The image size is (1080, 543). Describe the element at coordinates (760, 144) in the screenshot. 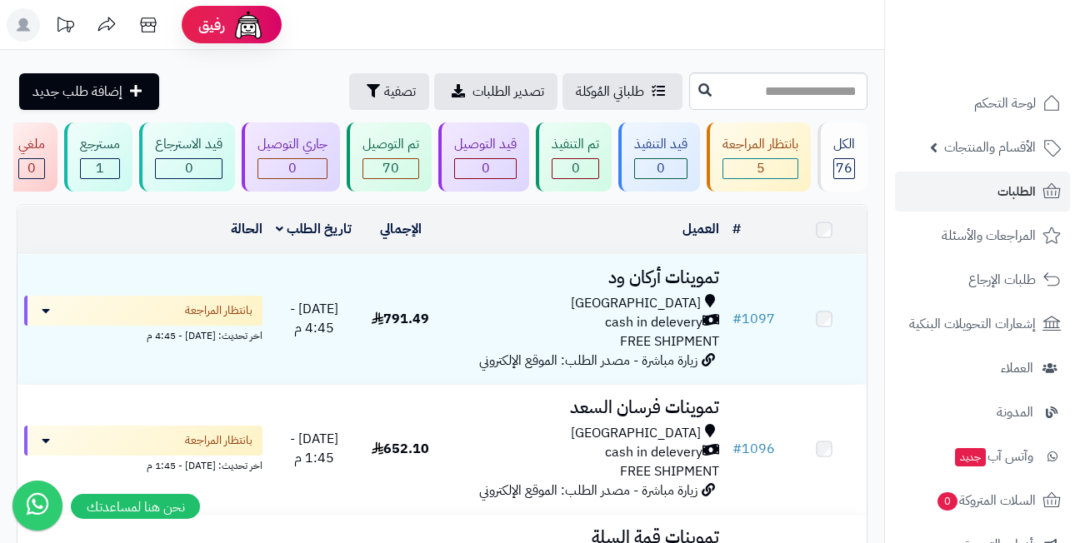

I see `div: بانتظار المراجعة` at that location.